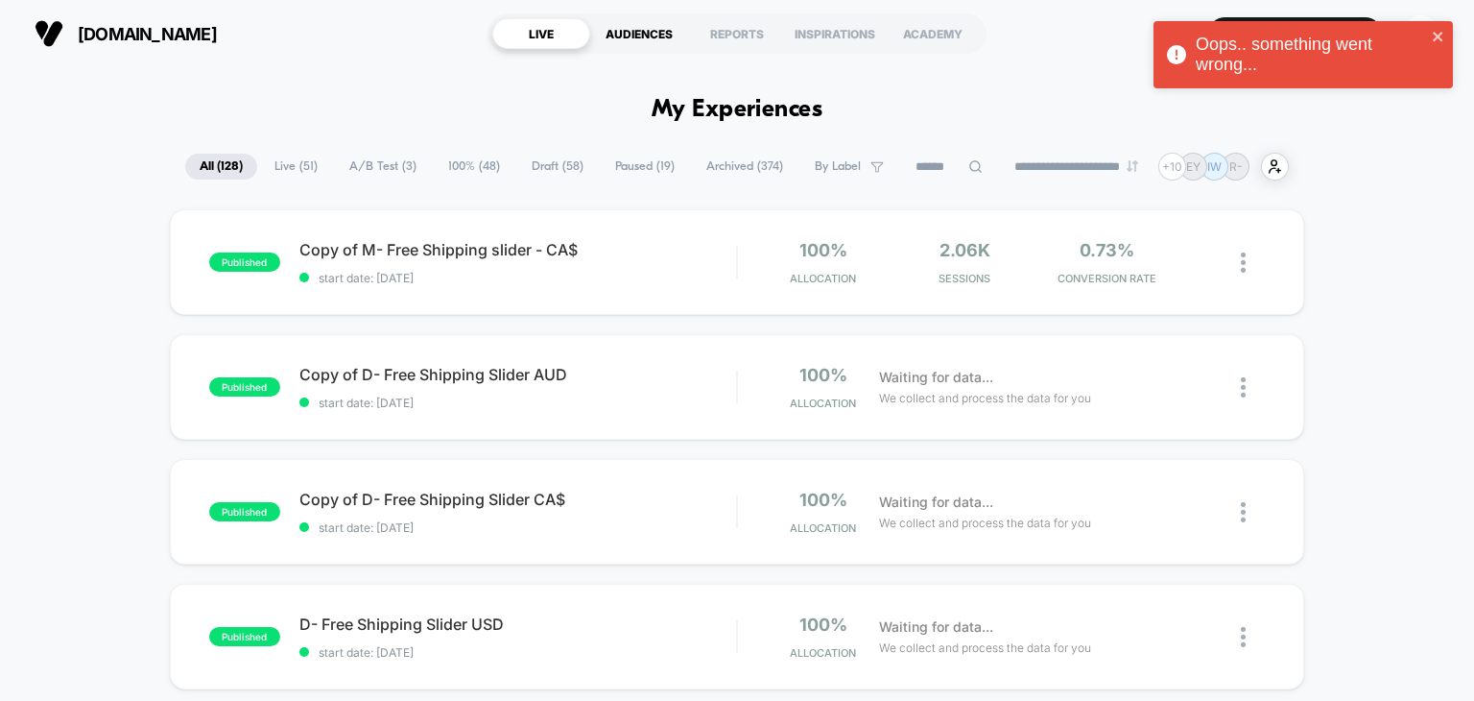 Image resolution: width=1474 pixels, height=701 pixels. I want to click on span: Paused ( 19 ), so click(645, 166).